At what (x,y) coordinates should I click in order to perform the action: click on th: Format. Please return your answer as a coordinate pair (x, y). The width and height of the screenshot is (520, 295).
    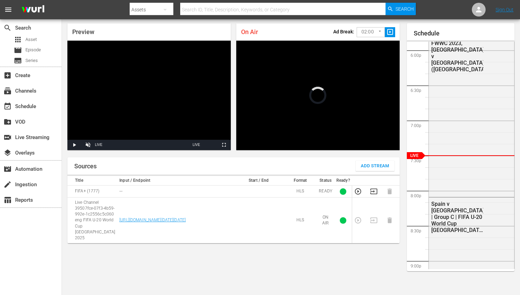
    Looking at the image, I should click on (301, 181).